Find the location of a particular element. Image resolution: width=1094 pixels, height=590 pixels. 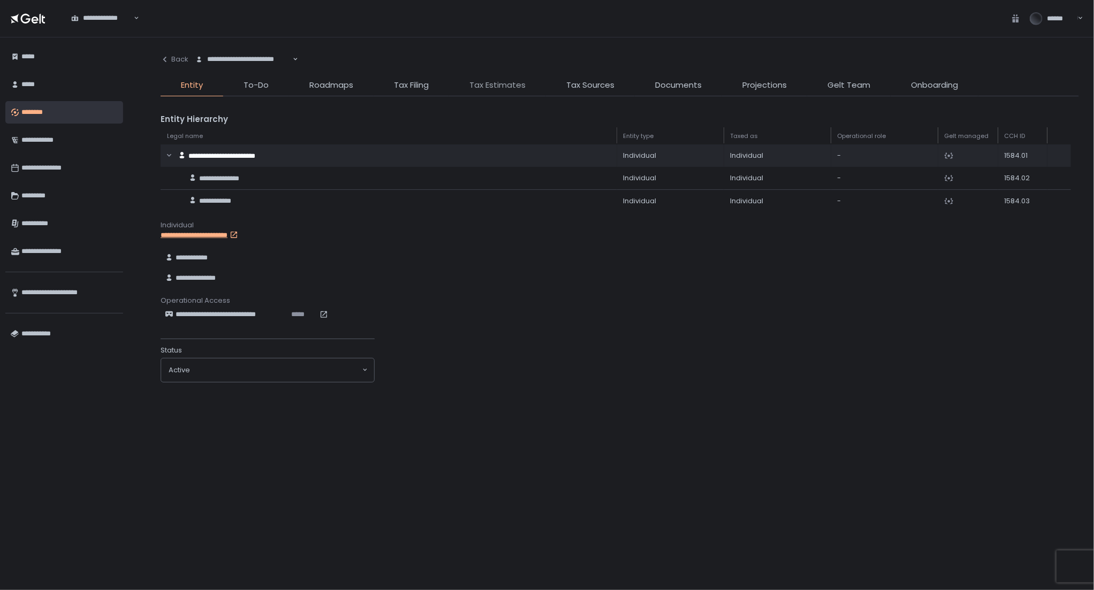

span: Tax Sources is located at coordinates (590, 85).